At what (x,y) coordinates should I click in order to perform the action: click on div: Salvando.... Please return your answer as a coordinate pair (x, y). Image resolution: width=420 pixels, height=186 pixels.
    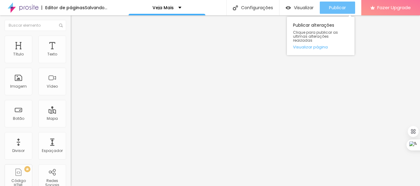
    Looking at the image, I should click on (96, 8).